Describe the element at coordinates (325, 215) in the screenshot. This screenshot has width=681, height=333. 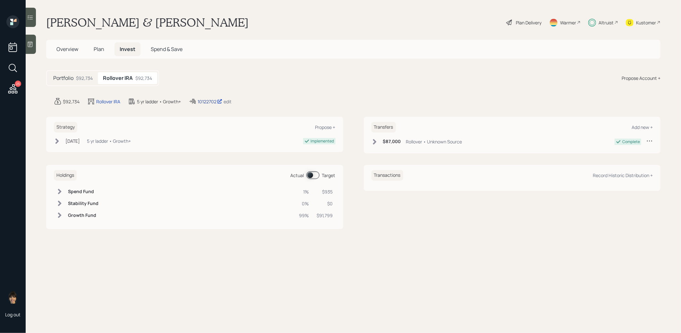
I see `div: $91,799` at that location.